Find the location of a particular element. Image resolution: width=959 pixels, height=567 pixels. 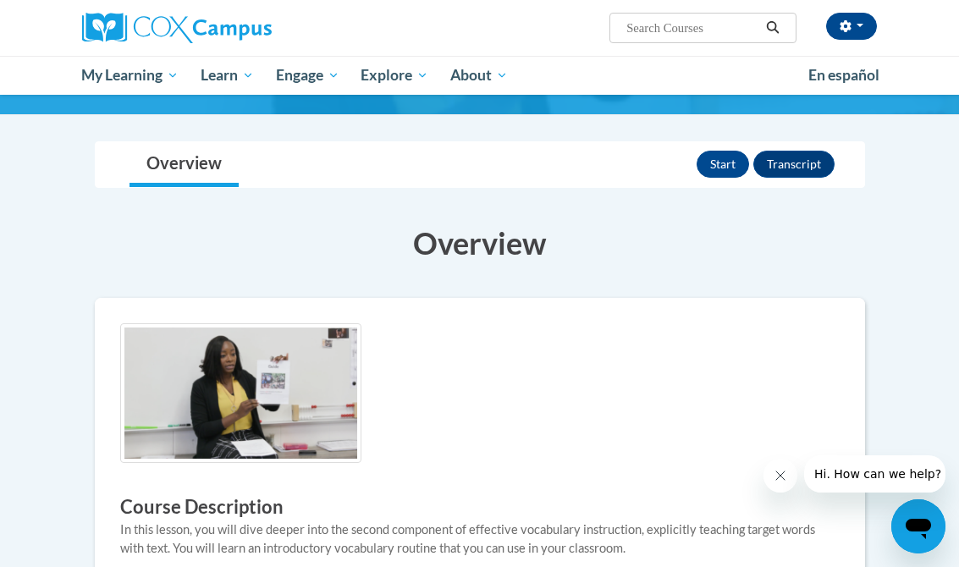

span: En español is located at coordinates (844, 75).